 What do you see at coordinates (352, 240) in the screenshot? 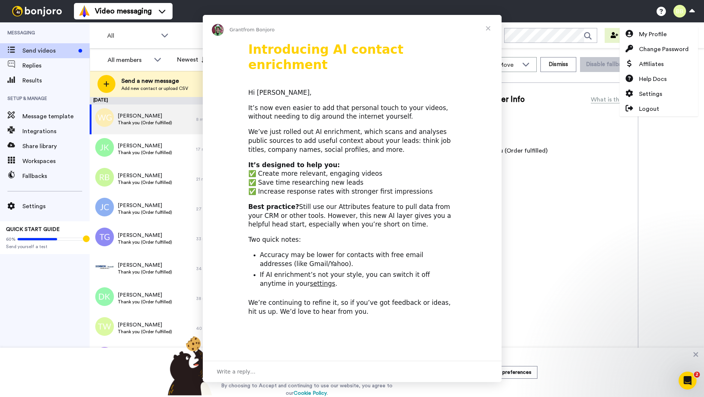
I see `div: Two quick notes:` at bounding box center [352, 240].